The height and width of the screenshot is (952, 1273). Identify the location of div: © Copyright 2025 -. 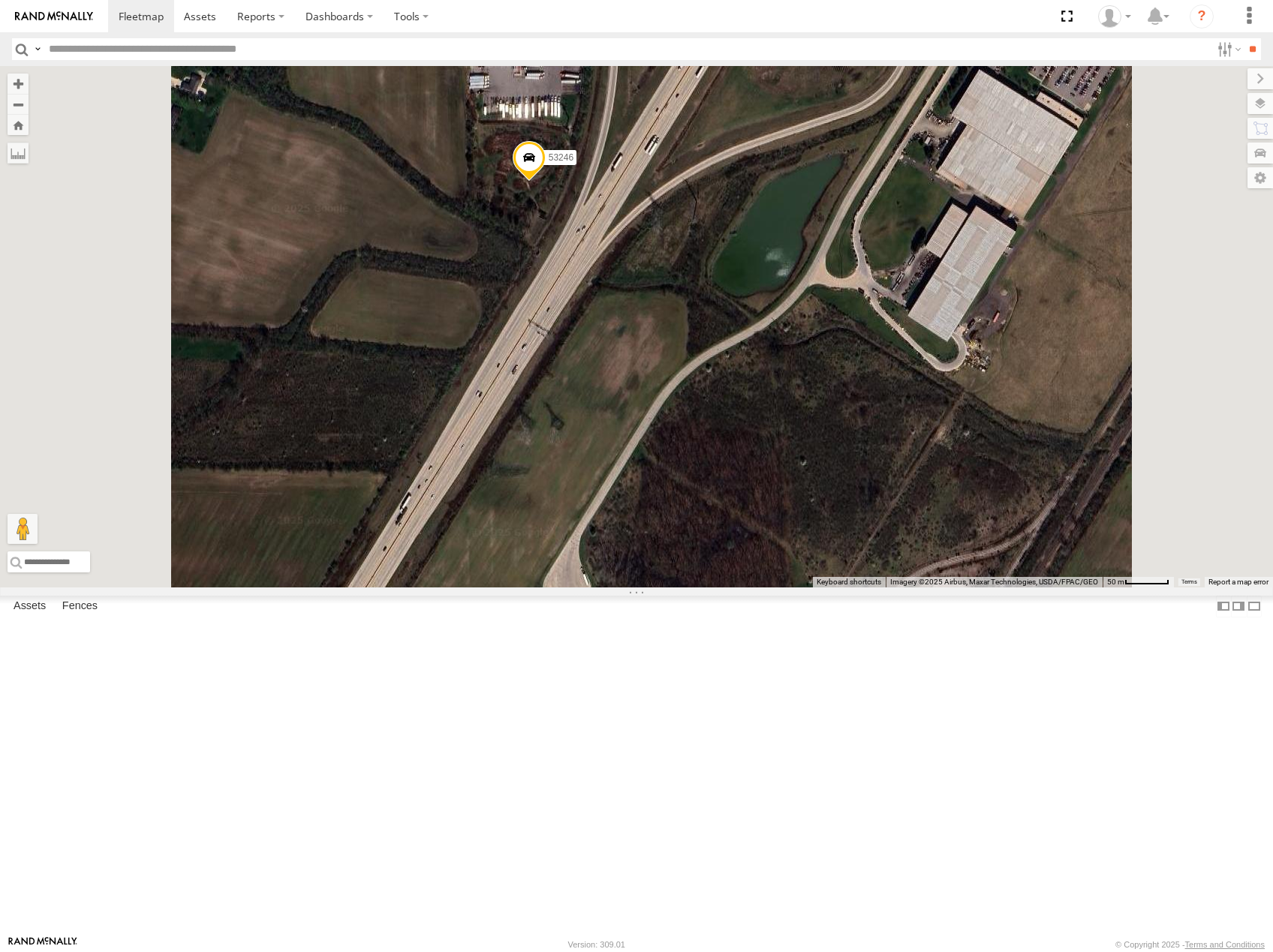
(1189, 945).